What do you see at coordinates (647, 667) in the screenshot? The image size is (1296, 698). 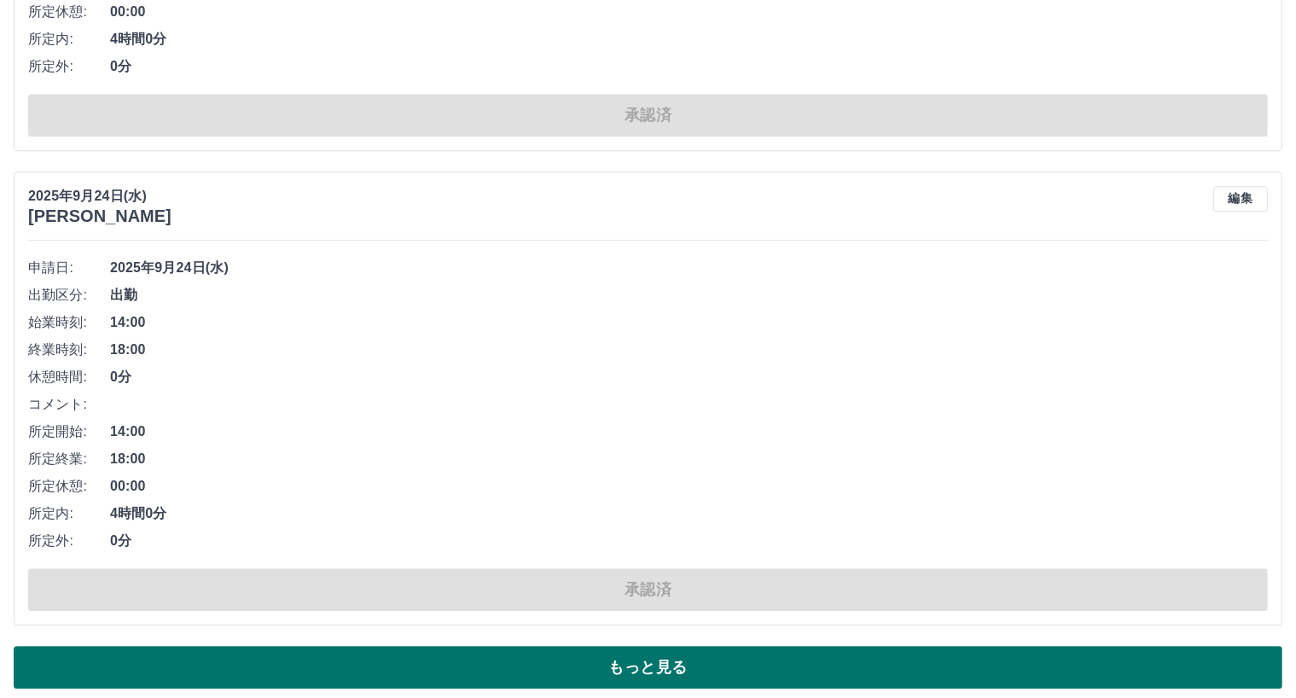 I see `button: もっと見る` at bounding box center [647, 667].